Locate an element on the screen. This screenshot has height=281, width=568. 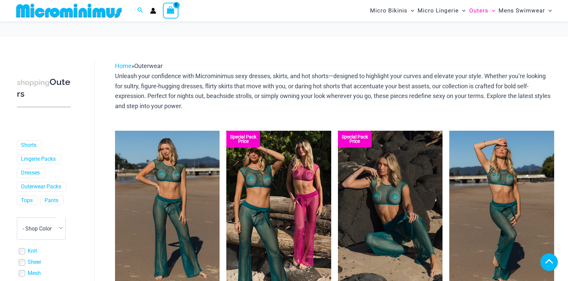
h3: Outers is located at coordinates (44, 88).